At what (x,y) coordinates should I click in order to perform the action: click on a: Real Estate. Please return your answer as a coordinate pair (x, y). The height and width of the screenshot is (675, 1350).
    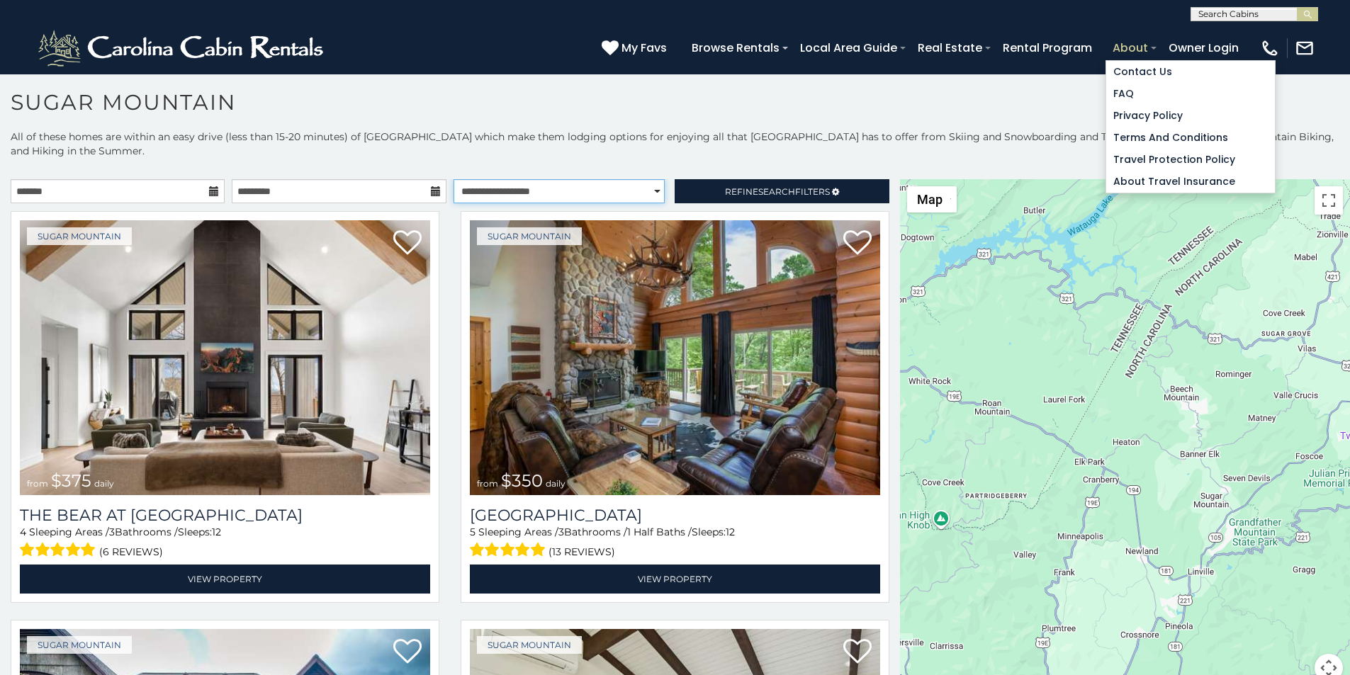
    Looking at the image, I should click on (950, 47).